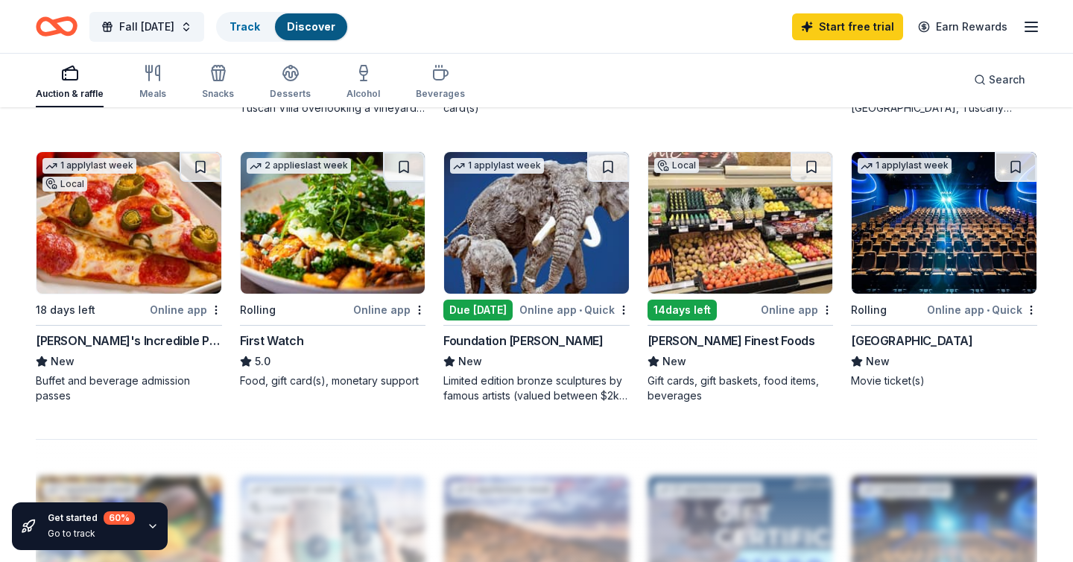 The width and height of the screenshot is (1073, 562). I want to click on a: Track, so click(244, 26).